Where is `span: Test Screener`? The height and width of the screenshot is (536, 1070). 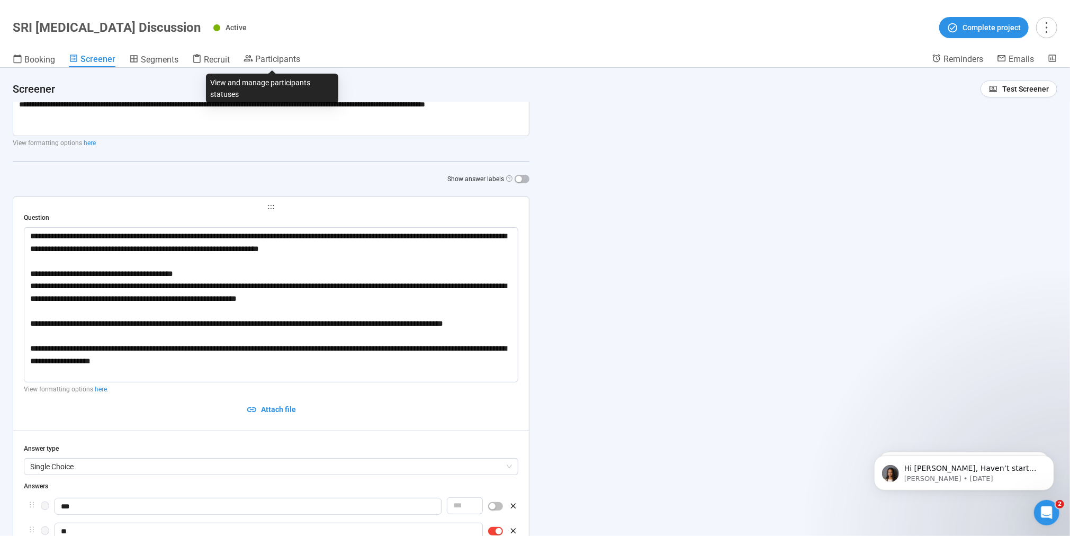
span: Test Screener is located at coordinates (1026, 89).